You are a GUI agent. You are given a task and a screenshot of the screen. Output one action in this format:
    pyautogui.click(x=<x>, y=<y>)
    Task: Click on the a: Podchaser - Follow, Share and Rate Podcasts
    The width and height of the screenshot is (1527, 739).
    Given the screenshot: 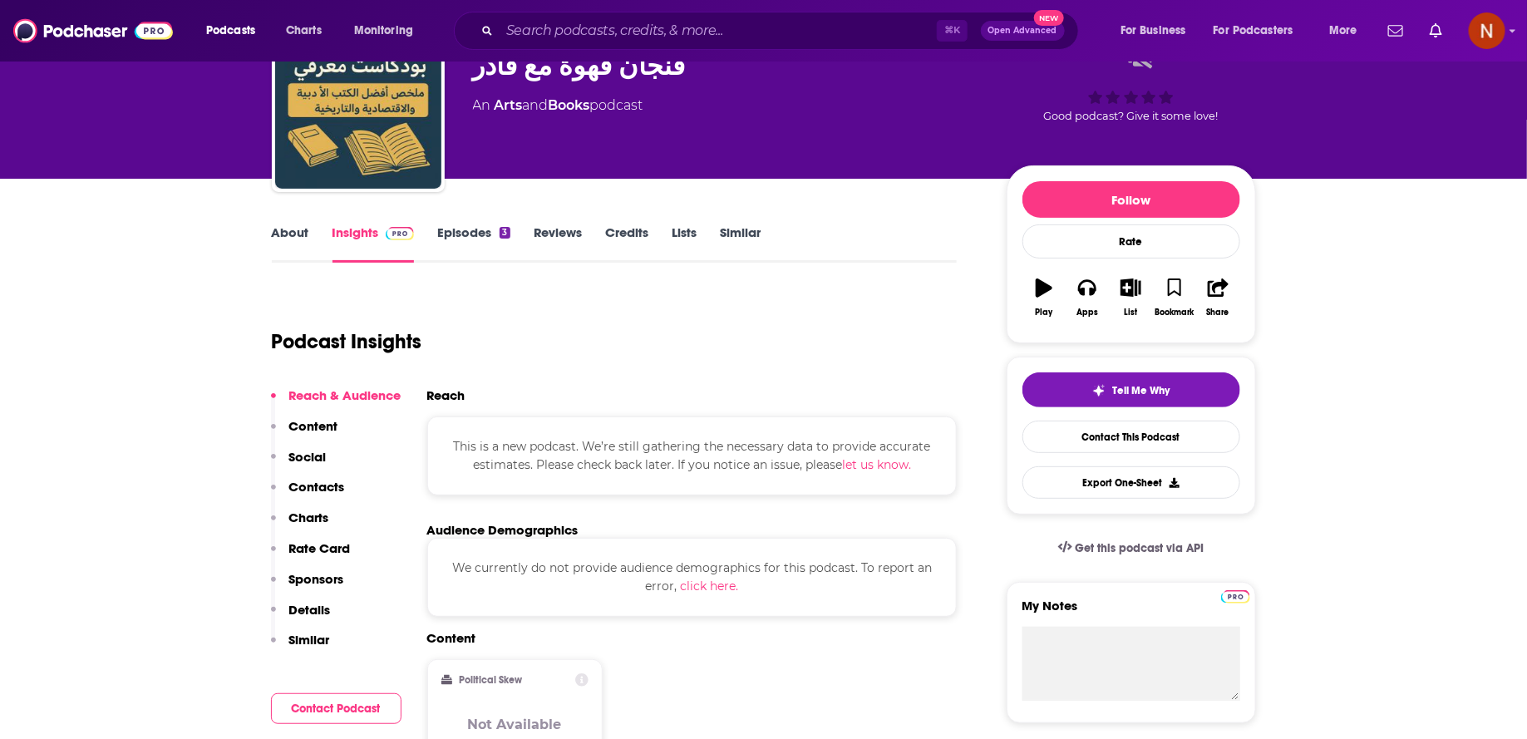 What is the action you would take?
    pyautogui.click(x=93, y=31)
    